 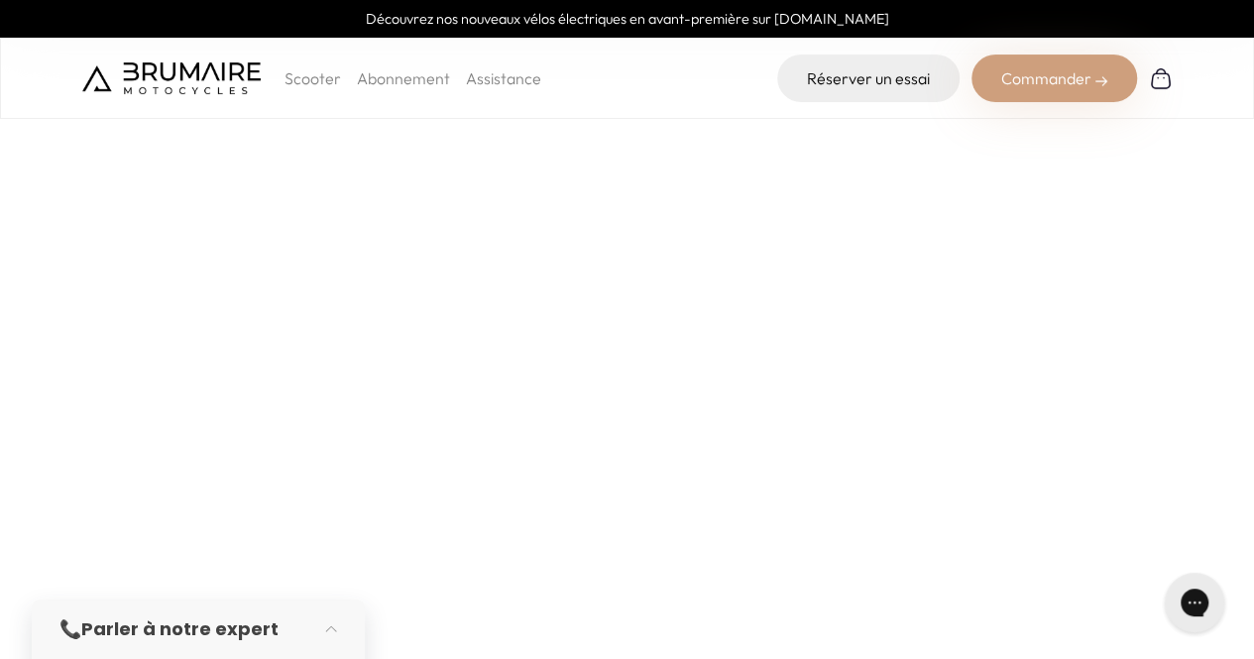 What do you see at coordinates (868, 78) in the screenshot?
I see `a: Réserver un essai` at bounding box center [868, 78].